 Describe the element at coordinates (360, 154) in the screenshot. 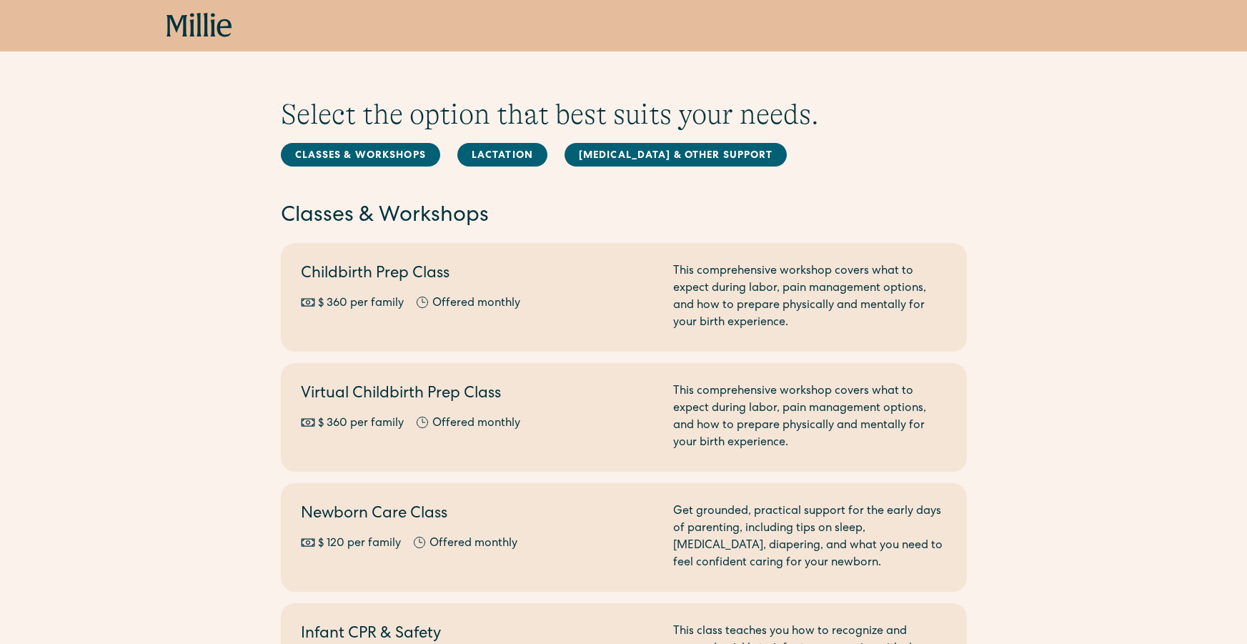

I see `a: Classes & Workshops` at that location.